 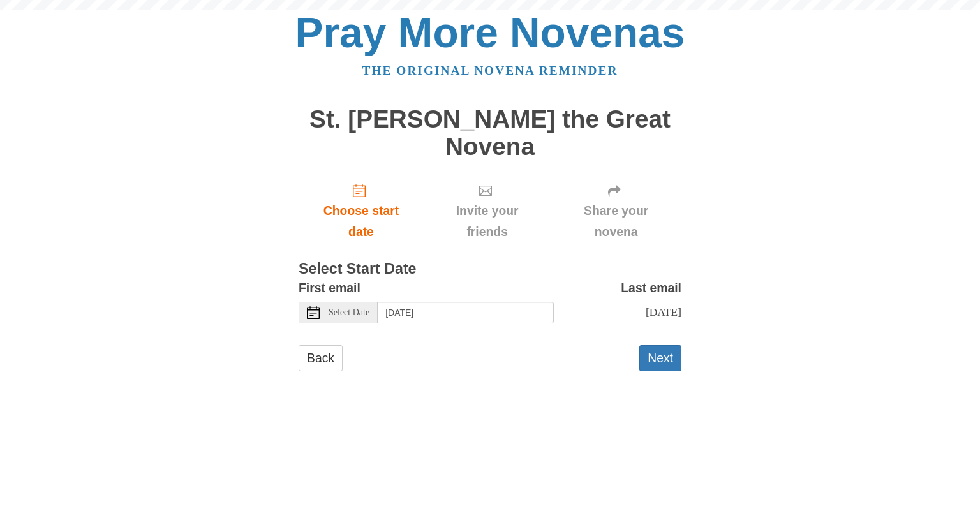 I want to click on a: The original novena reminder, so click(x=490, y=70).